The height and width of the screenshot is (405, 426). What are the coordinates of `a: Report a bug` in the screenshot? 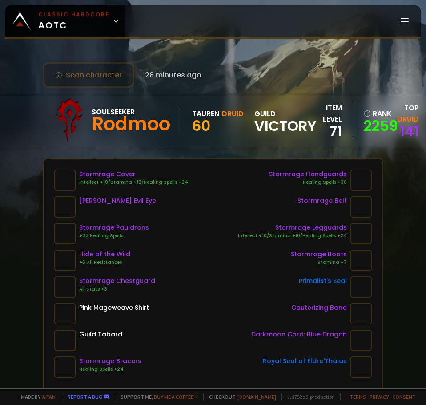 It's located at (85, 396).